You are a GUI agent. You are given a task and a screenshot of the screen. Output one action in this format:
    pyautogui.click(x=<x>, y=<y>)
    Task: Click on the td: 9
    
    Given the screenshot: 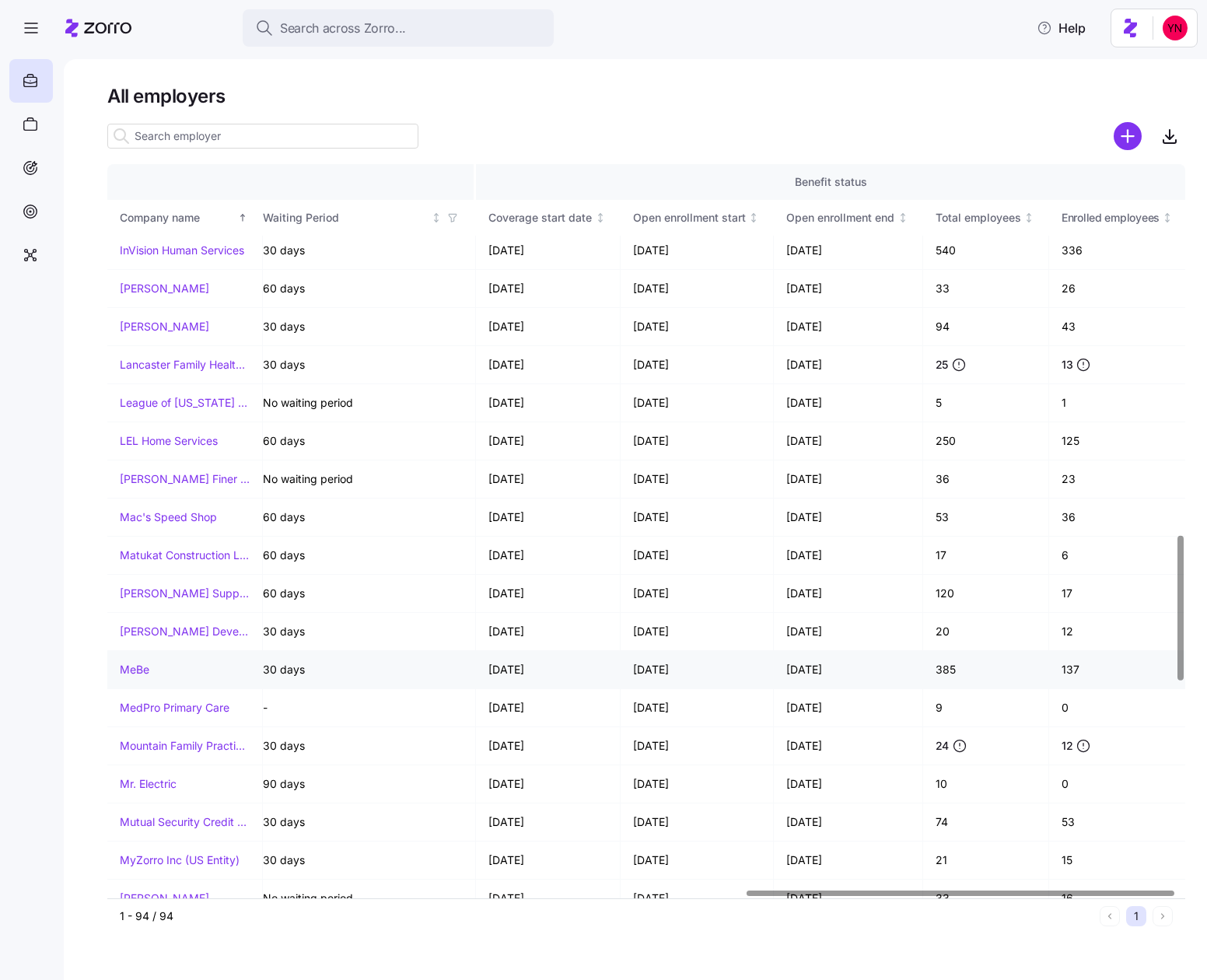 What is the action you would take?
    pyautogui.click(x=986, y=708)
    